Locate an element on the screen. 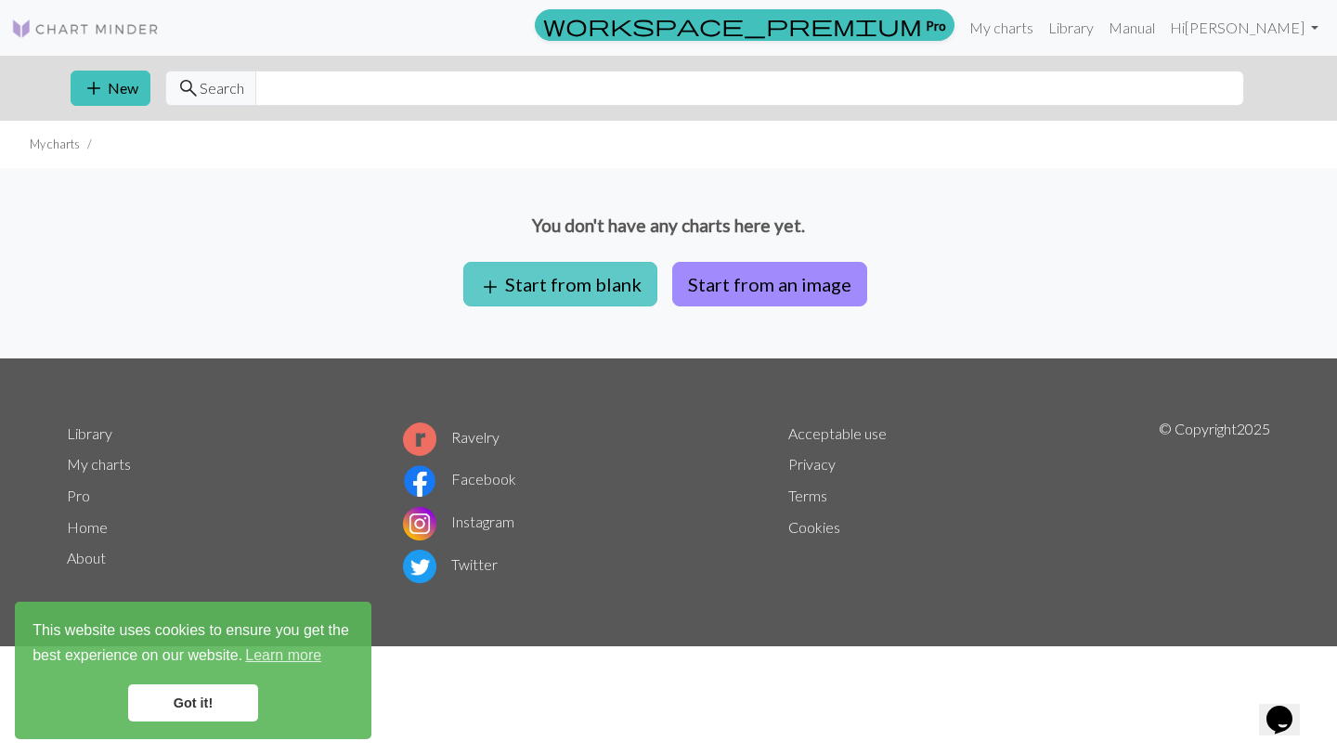 This screenshot has width=1337, height=754. a: Ravelry is located at coordinates (451, 436).